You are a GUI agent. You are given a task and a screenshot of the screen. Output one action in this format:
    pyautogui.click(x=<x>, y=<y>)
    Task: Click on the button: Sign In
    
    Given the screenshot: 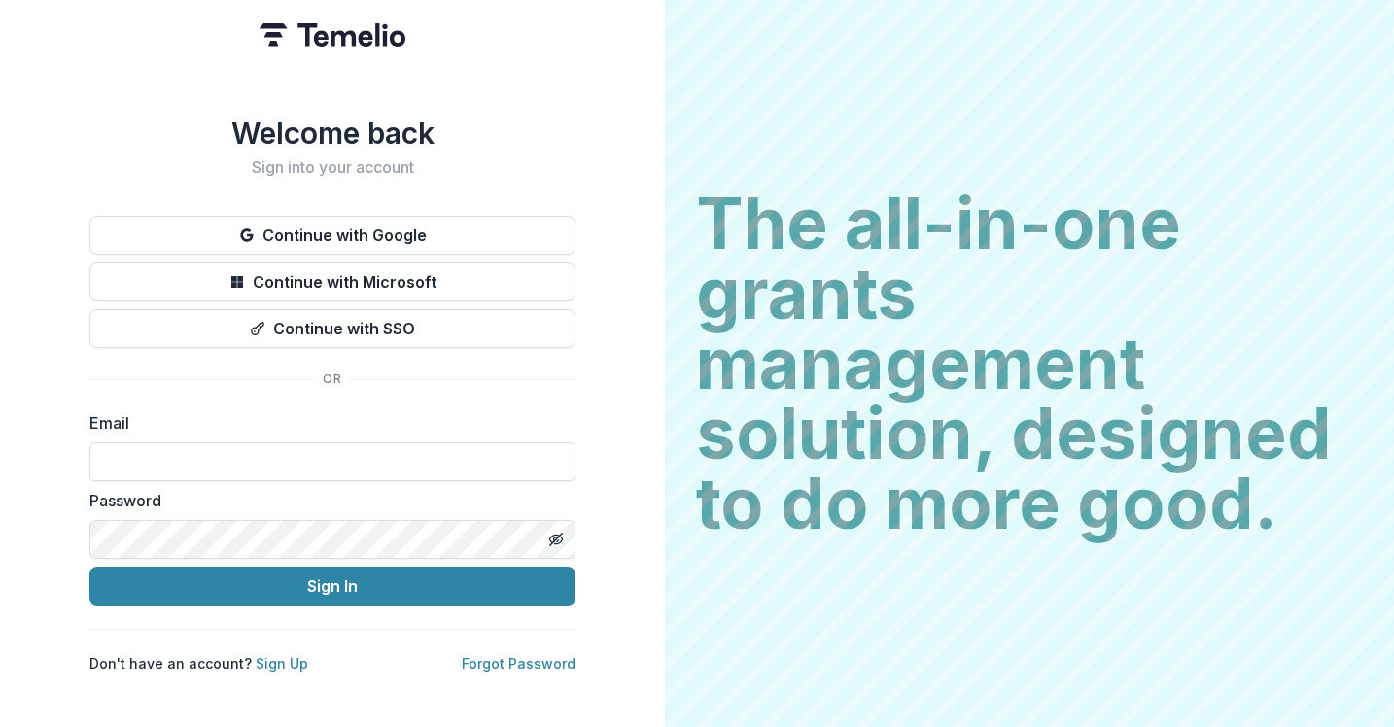 What is the action you would take?
    pyautogui.click(x=333, y=586)
    